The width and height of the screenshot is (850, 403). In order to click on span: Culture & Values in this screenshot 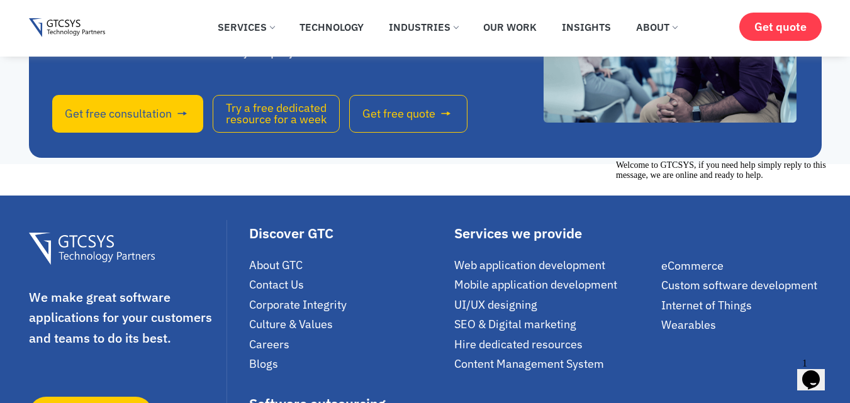, I will do `click(291, 324)`.